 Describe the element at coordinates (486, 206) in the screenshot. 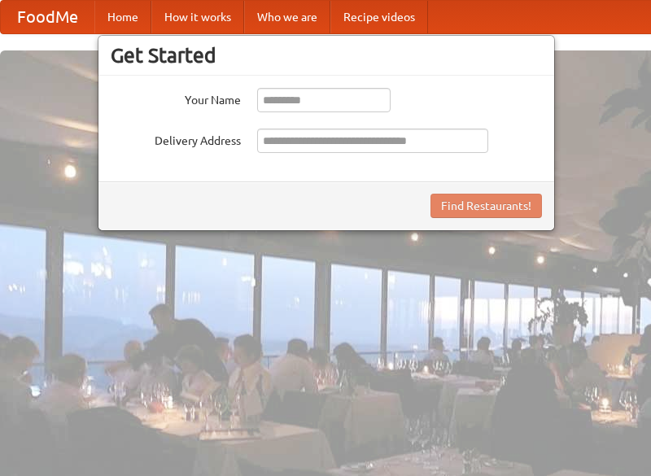

I see `button: Find Restaurants!` at that location.